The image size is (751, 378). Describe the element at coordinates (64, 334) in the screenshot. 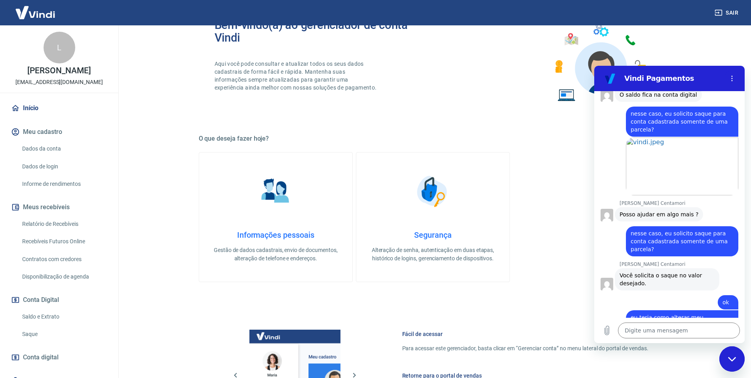

I see `a: Saque` at that location.